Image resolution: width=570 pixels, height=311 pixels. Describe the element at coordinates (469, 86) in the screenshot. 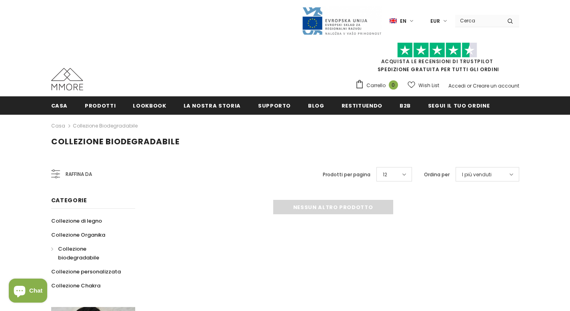

I see `span: or` at that location.